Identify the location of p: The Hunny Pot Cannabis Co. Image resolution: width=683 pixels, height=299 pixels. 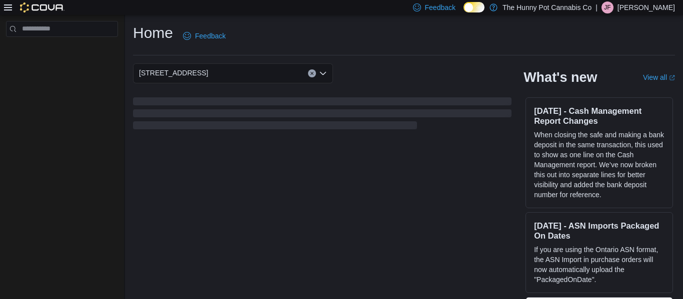
(547, 7).